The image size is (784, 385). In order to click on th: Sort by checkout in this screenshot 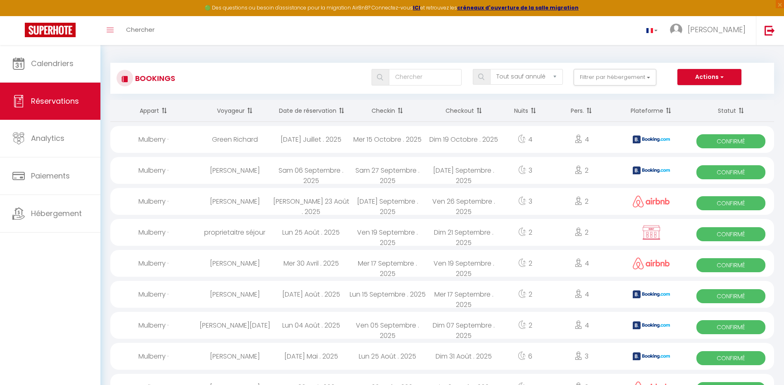, I will do `click(463, 111)`.